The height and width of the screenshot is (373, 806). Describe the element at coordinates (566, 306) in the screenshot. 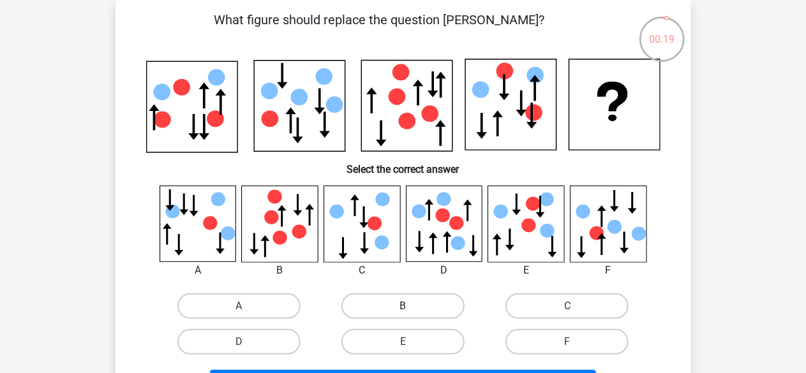

I see `label: C` at that location.